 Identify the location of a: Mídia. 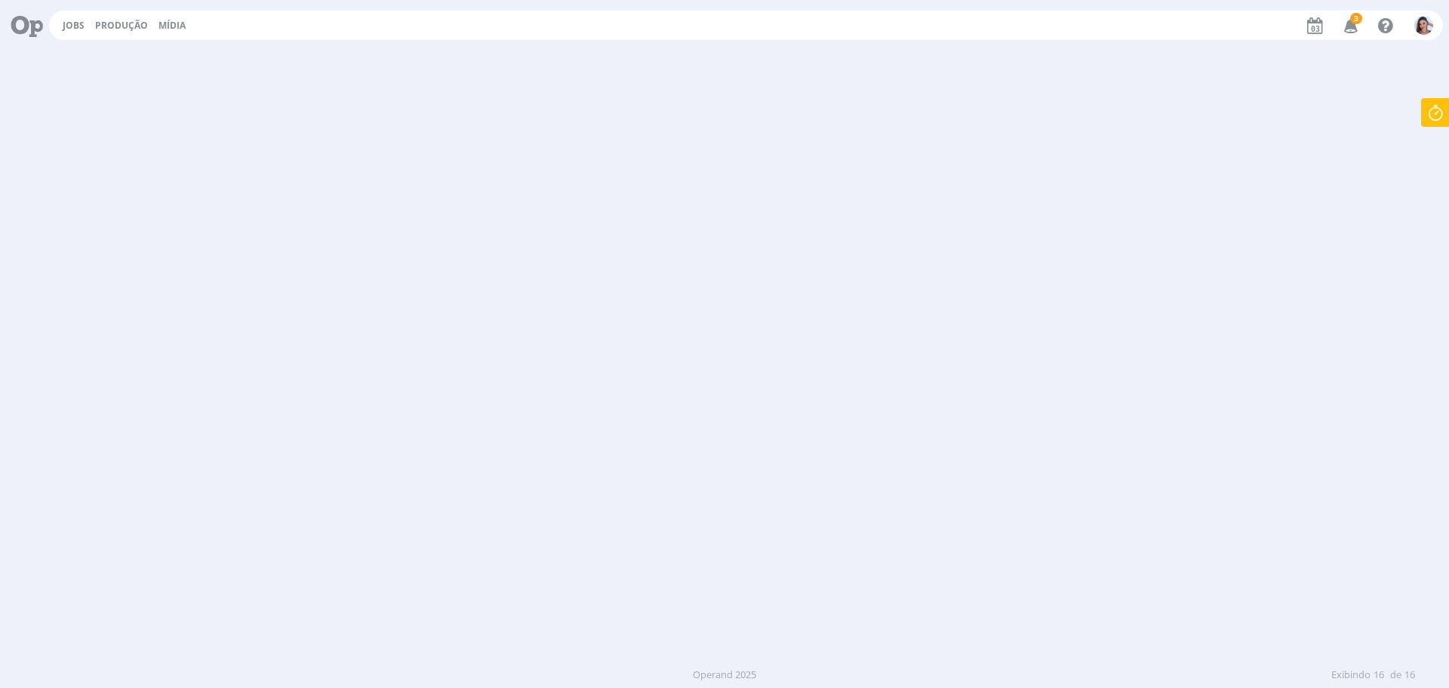
(172, 25).